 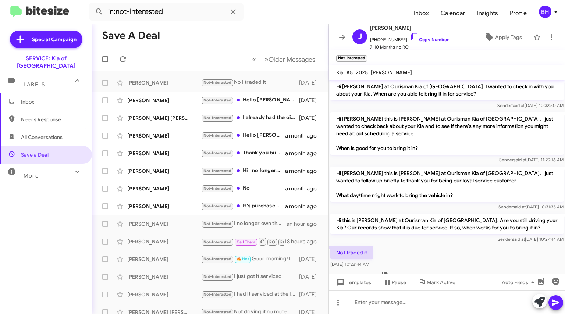 I want to click on button: Apply Tags, so click(x=502, y=37).